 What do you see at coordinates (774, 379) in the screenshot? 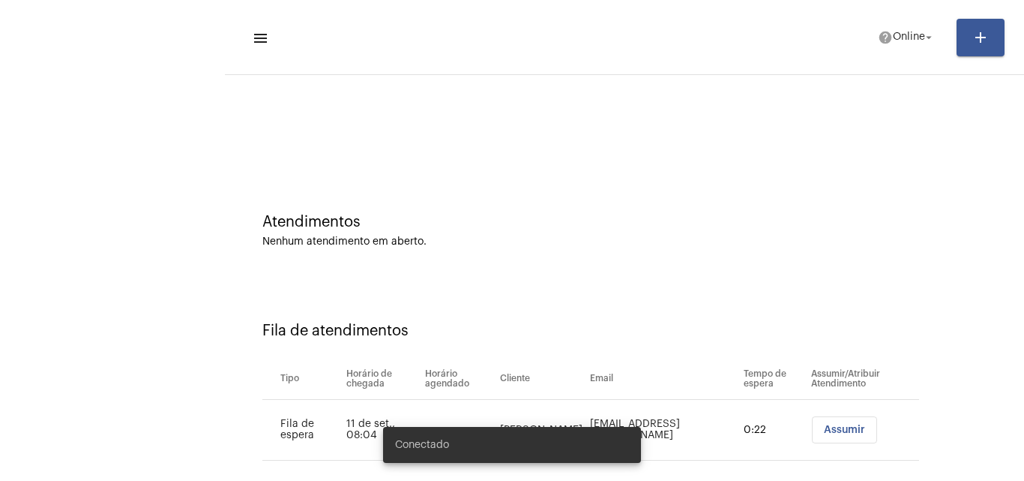
I see `th: Tempo de espera` at bounding box center [774, 379].